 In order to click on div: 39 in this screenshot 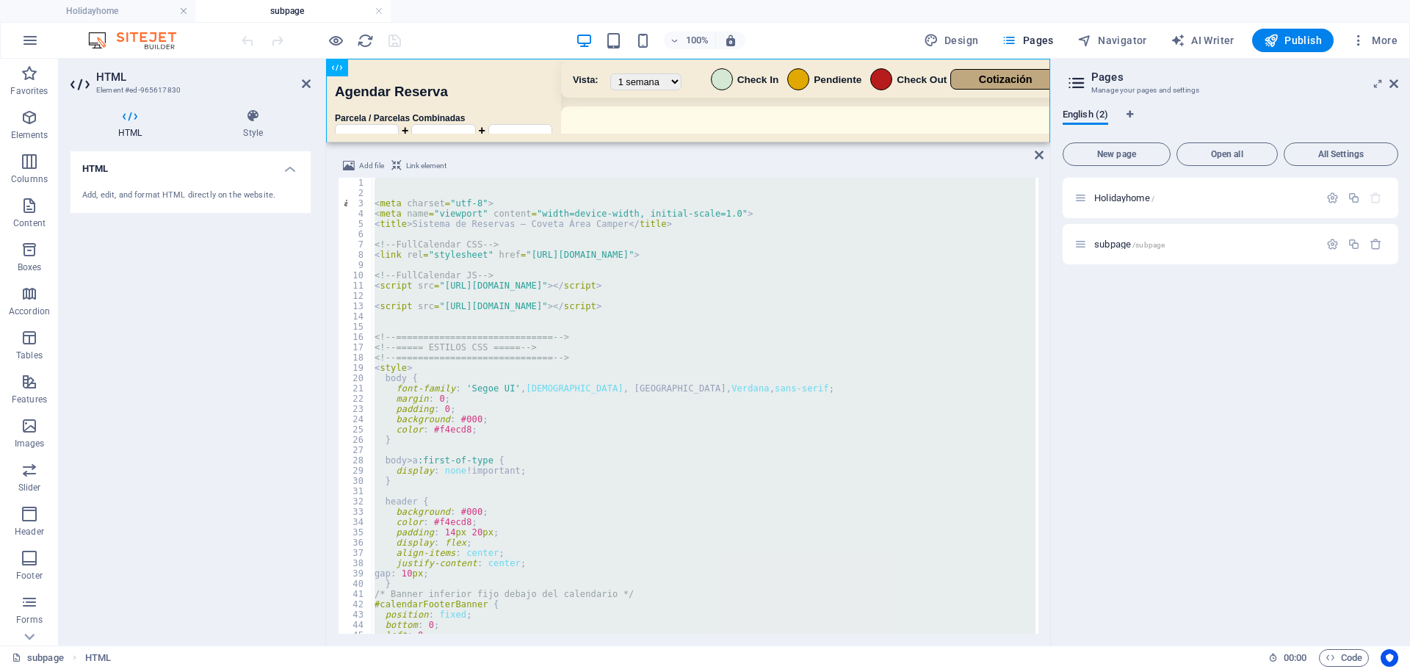, I will do `click(356, 574)`.